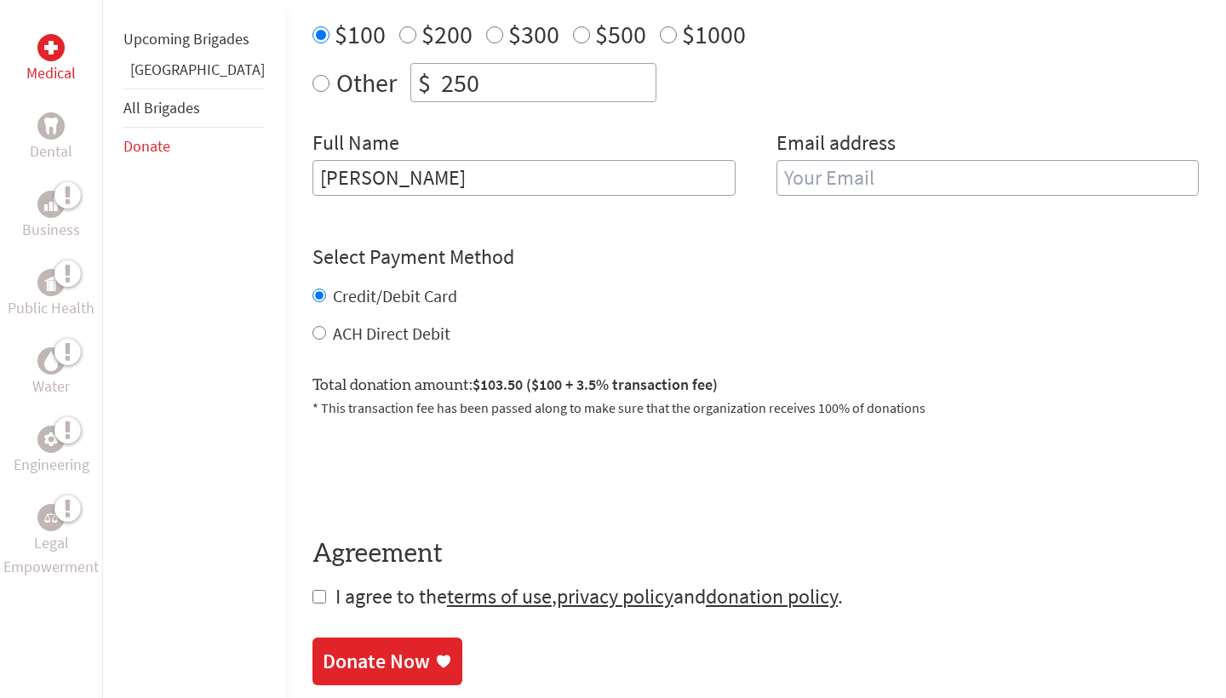 The width and height of the screenshot is (1226, 698). Describe the element at coordinates (515, 385) in the screenshot. I see `label: Total donation amount:` at that location.